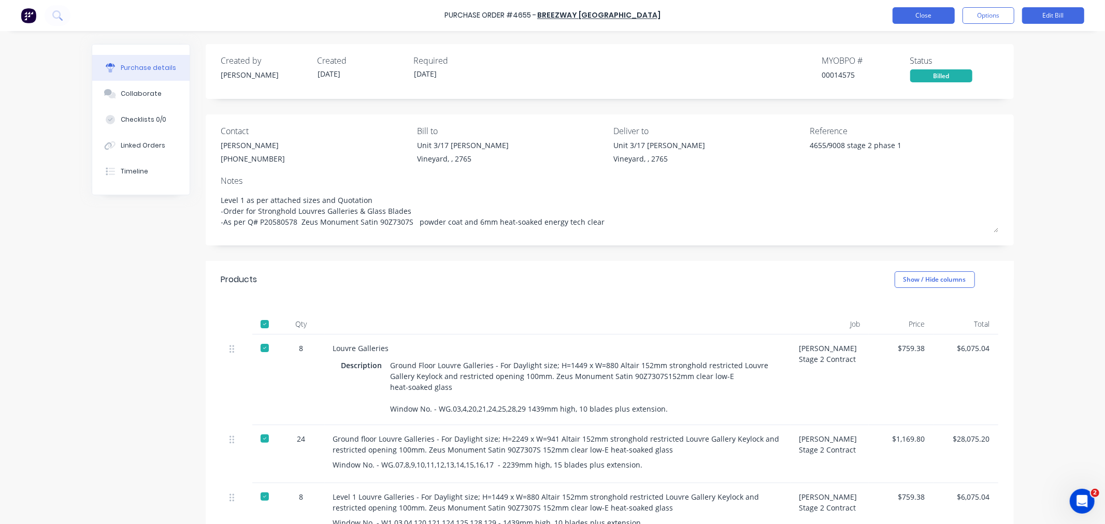 The height and width of the screenshot is (524, 1105). Describe the element at coordinates (988, 16) in the screenshot. I see `button: Options` at that location.